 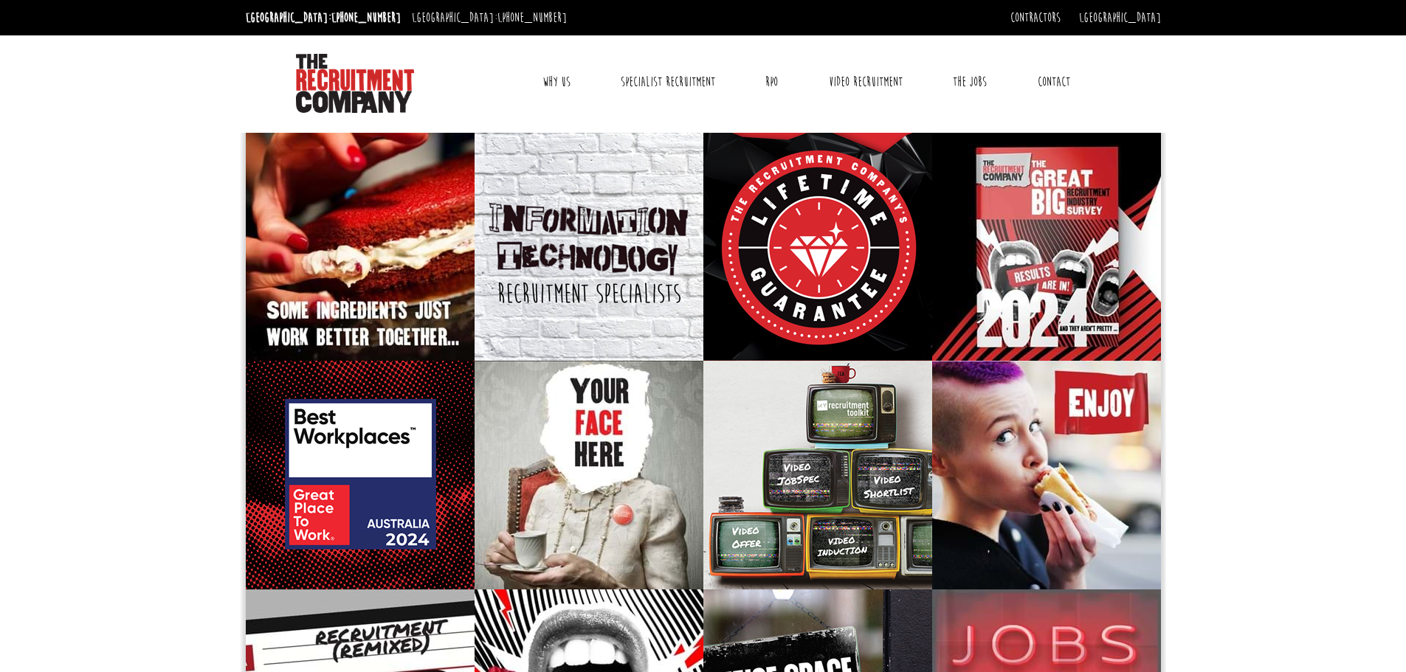 What do you see at coordinates (355, 83) in the screenshot?
I see `img: The Recruitment Company` at bounding box center [355, 83].